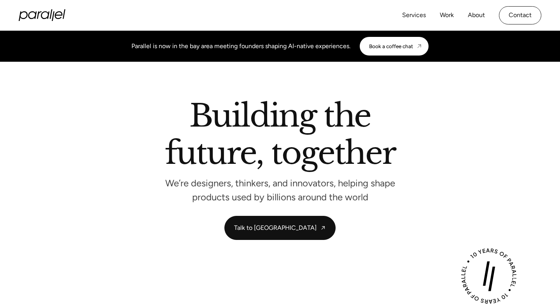  I want to click on a: Book a coffee chat, so click(394, 46).